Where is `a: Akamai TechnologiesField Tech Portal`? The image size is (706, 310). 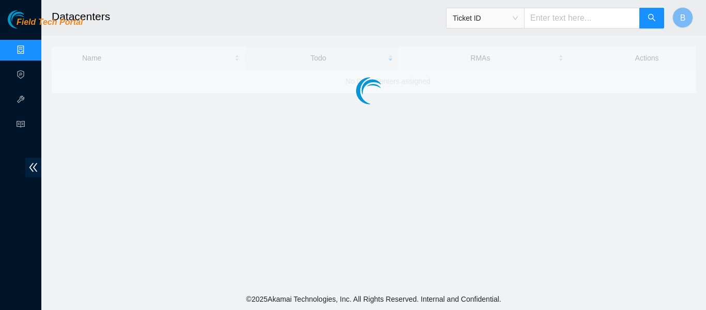
a: Akamai TechnologiesField Tech Portal is located at coordinates (45, 25).